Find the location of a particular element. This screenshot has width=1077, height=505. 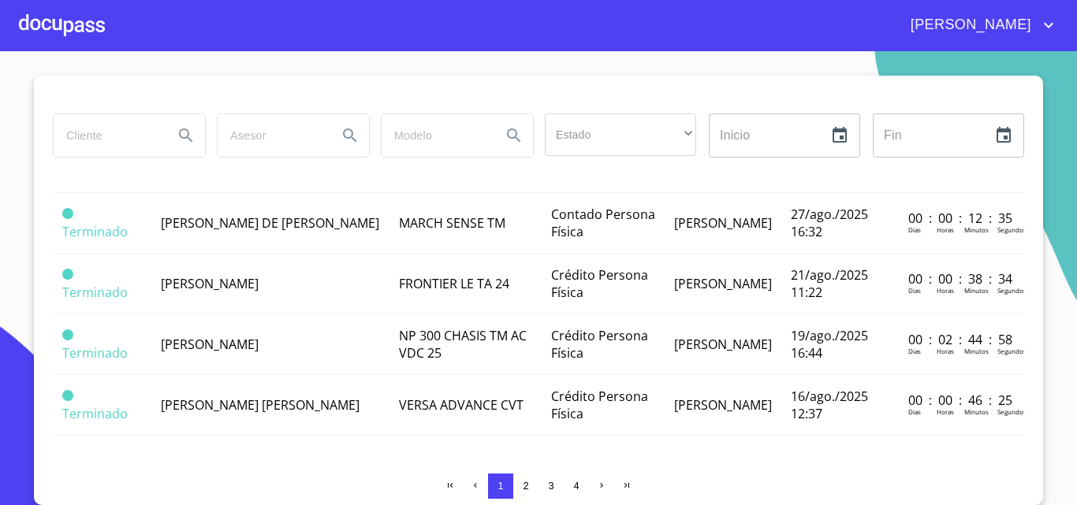

span: 27/ago./2025 16:32 is located at coordinates (829, 223).